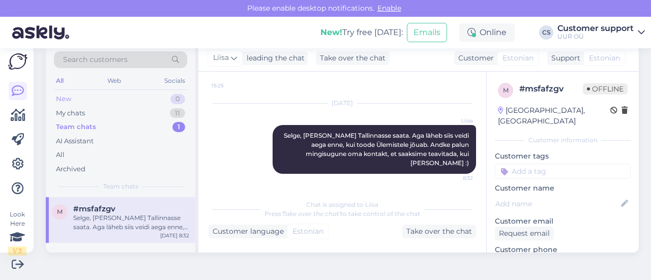  I want to click on div: Customer support, so click(595, 28).